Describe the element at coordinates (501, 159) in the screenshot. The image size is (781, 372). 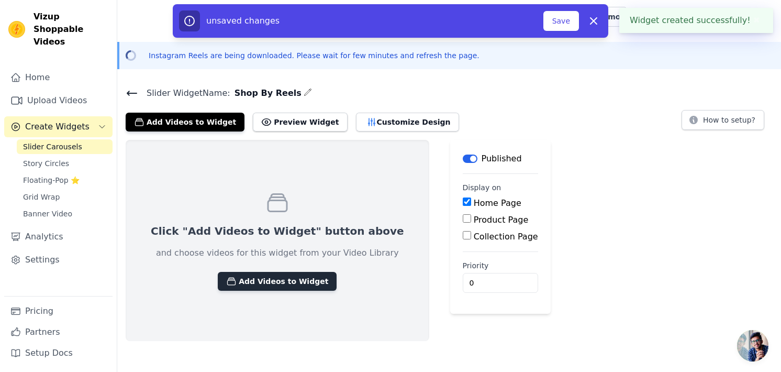
I see `p: Published` at that location.